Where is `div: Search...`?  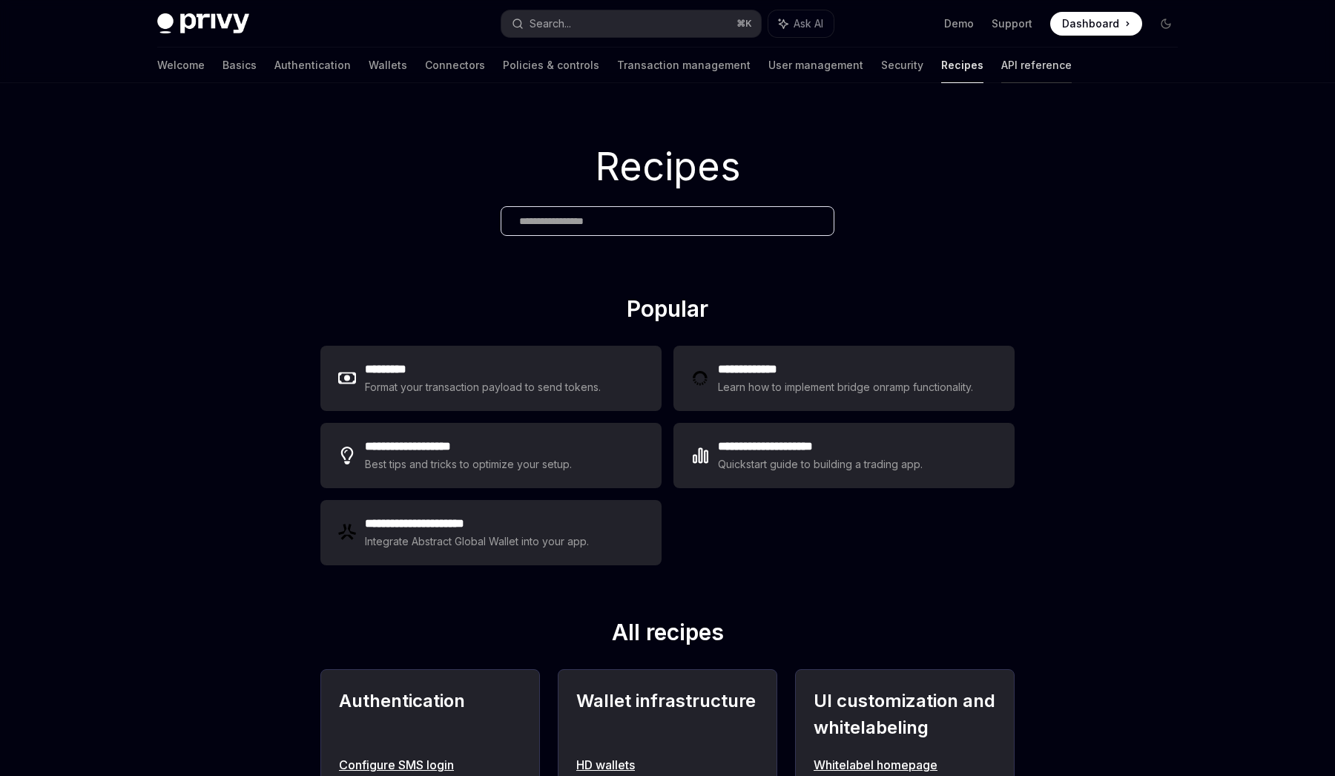
div: Search... is located at coordinates (550, 24).